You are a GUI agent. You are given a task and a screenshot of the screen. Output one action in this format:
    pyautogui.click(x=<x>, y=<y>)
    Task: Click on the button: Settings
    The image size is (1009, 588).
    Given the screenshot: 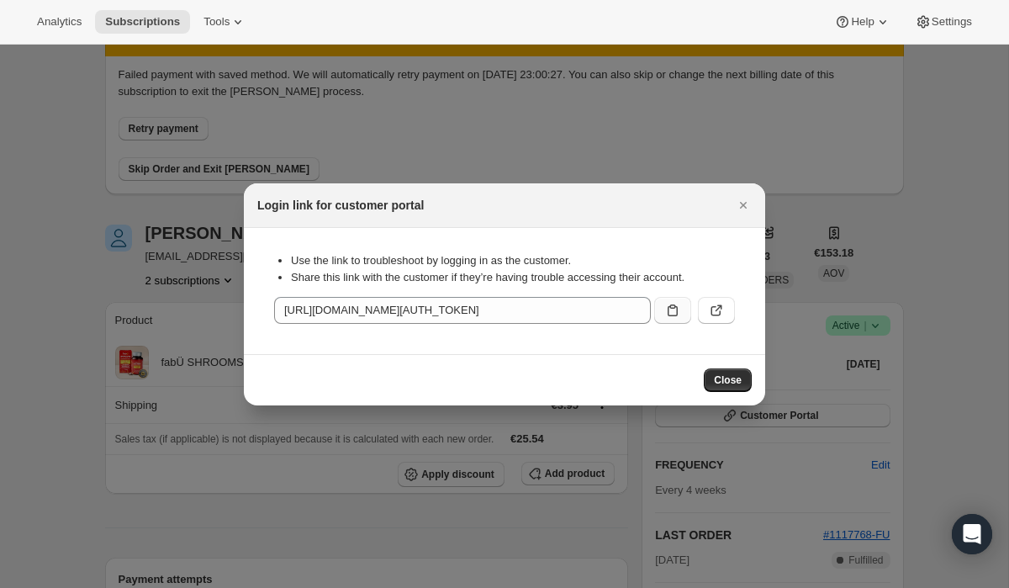 What is the action you would take?
    pyautogui.click(x=944, y=22)
    